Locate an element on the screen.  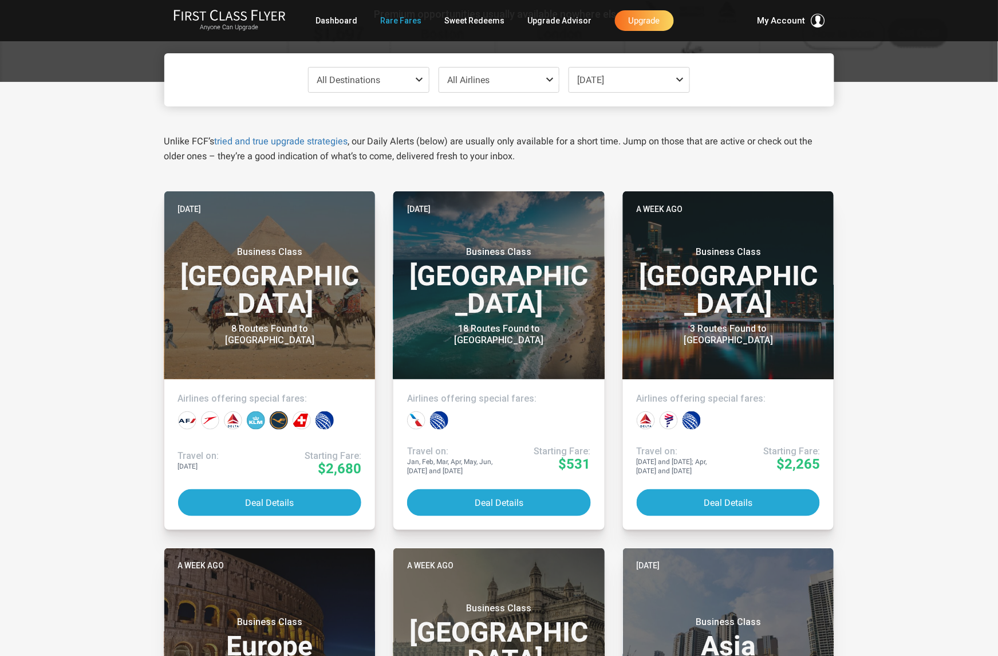
span: My Account is located at coordinates (782, 21).